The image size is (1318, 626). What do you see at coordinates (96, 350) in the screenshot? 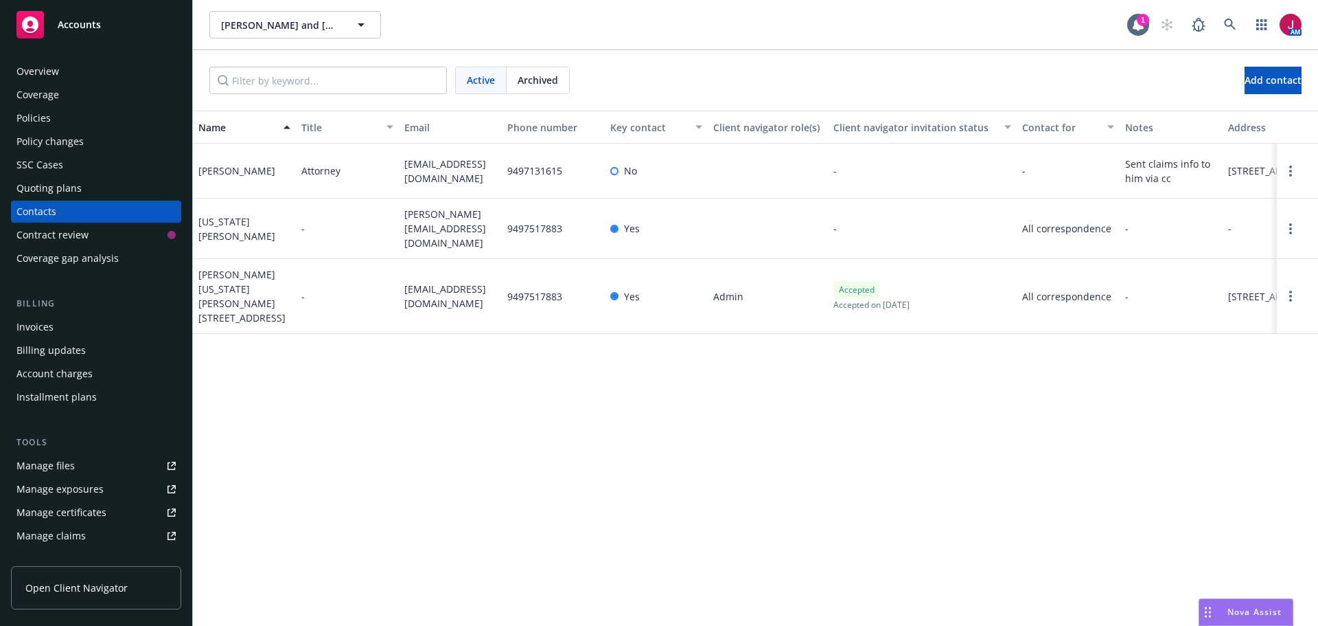
I see `a: Billing updates` at bounding box center [96, 350].